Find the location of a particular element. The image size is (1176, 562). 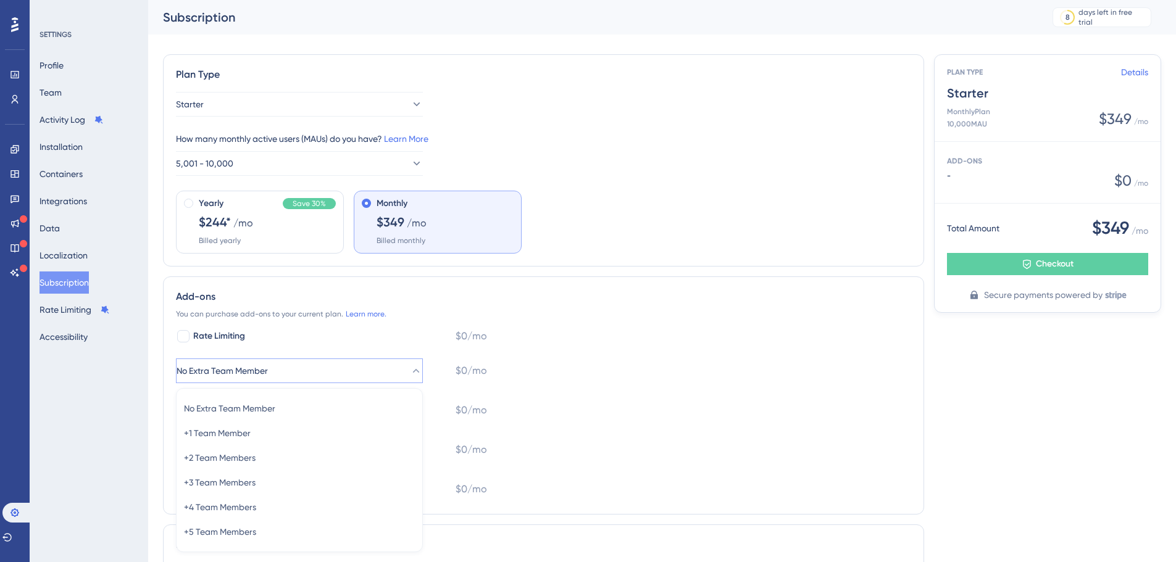

span: +2 Team Members is located at coordinates (220, 458).